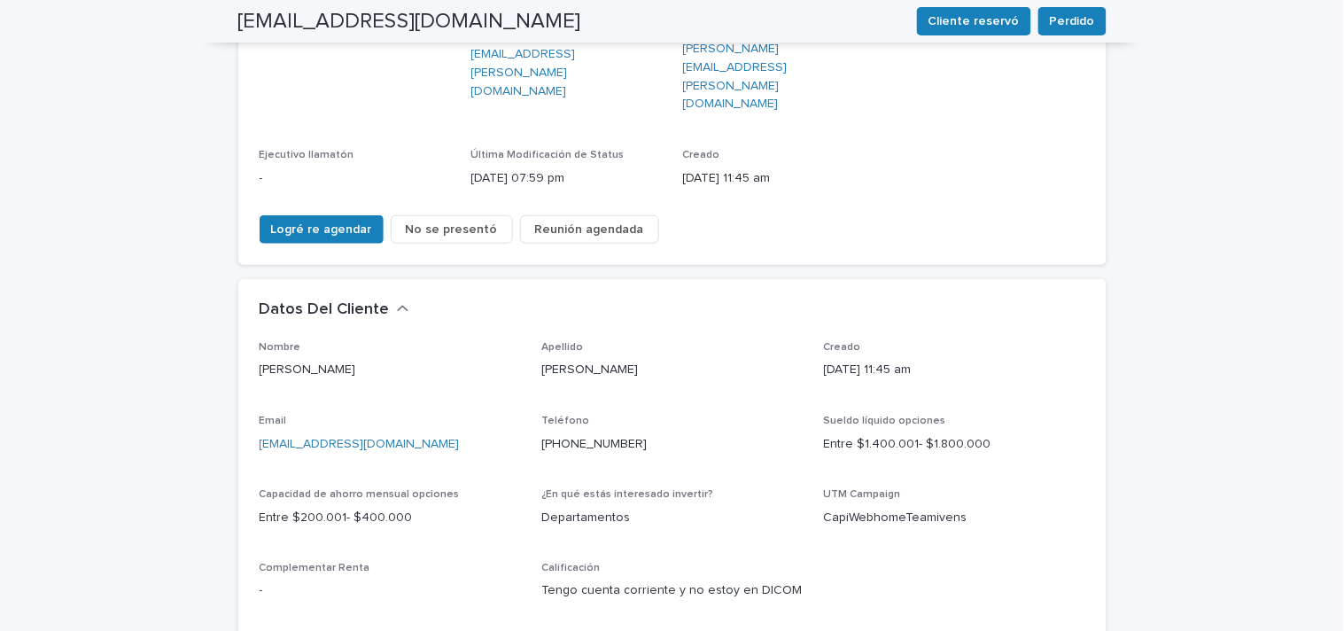  Describe the element at coordinates (671, 517) in the screenshot. I see `p: Departamentos` at that location.